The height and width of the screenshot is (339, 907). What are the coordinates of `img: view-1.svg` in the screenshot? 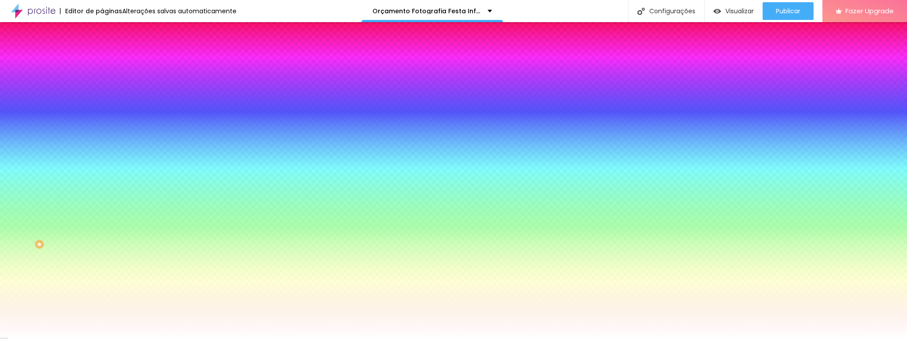 It's located at (717, 11).